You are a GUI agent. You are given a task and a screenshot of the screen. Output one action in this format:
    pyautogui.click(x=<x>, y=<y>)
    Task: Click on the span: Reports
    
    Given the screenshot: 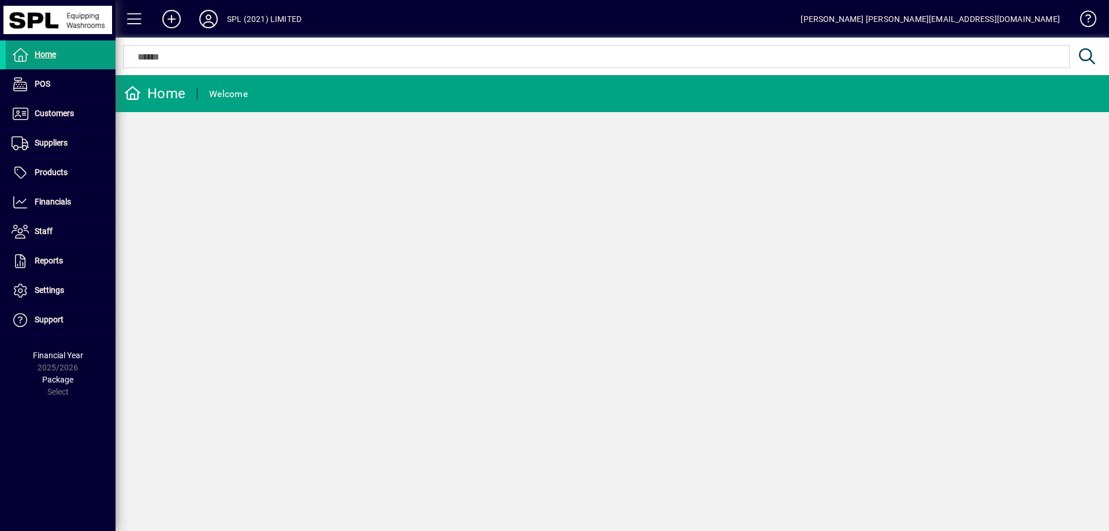 What is the action you would take?
    pyautogui.click(x=49, y=260)
    